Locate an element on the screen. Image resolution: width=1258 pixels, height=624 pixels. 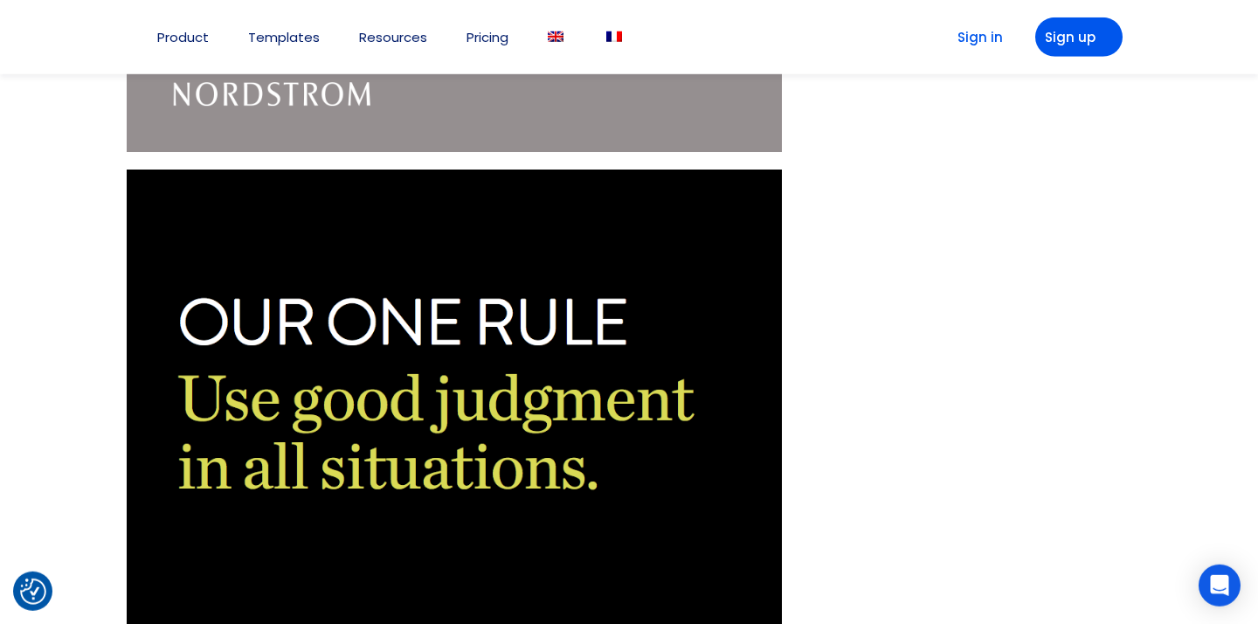
img: Revisit consent button is located at coordinates (33, 591).